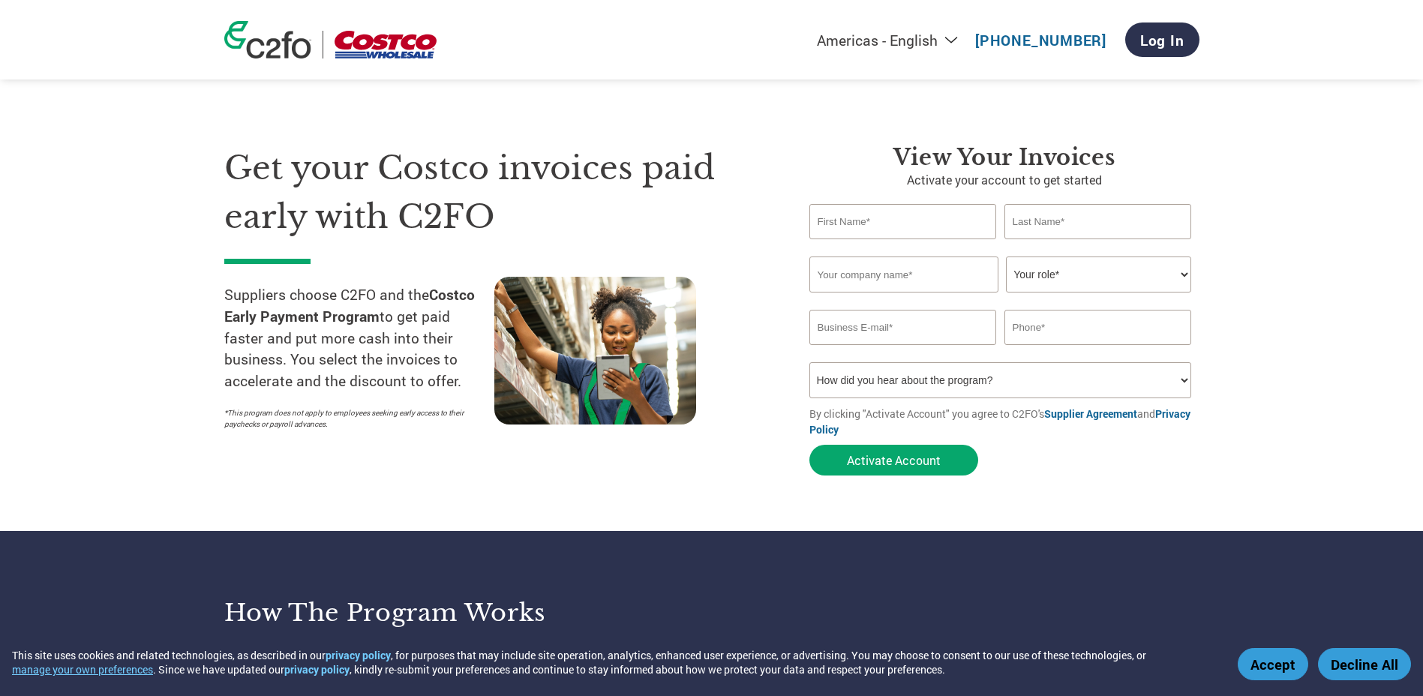  Describe the element at coordinates (1098, 351) in the screenshot. I see `div: Inavlid Phone Number` at that location.